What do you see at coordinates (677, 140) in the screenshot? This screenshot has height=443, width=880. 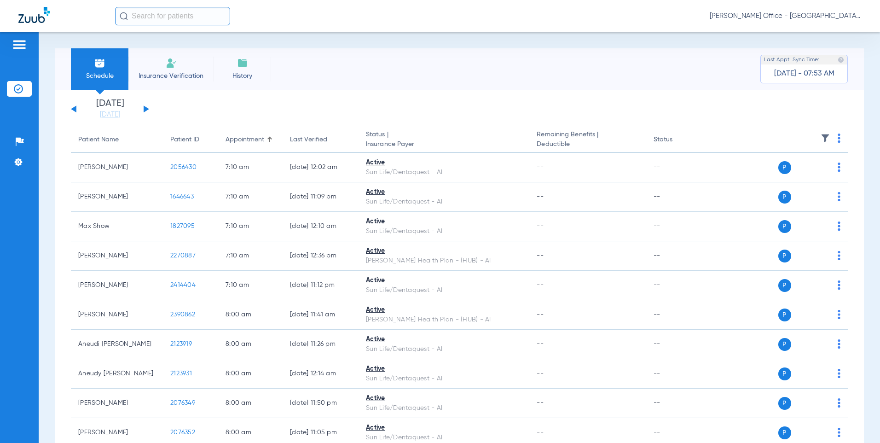 I see `th: Status` at bounding box center [677, 140].